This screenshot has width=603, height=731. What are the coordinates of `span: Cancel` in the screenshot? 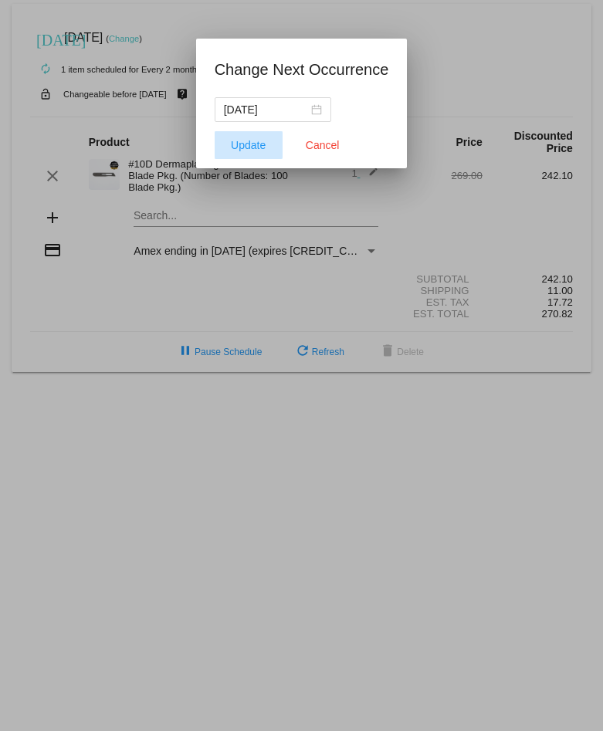 It's located at (323, 145).